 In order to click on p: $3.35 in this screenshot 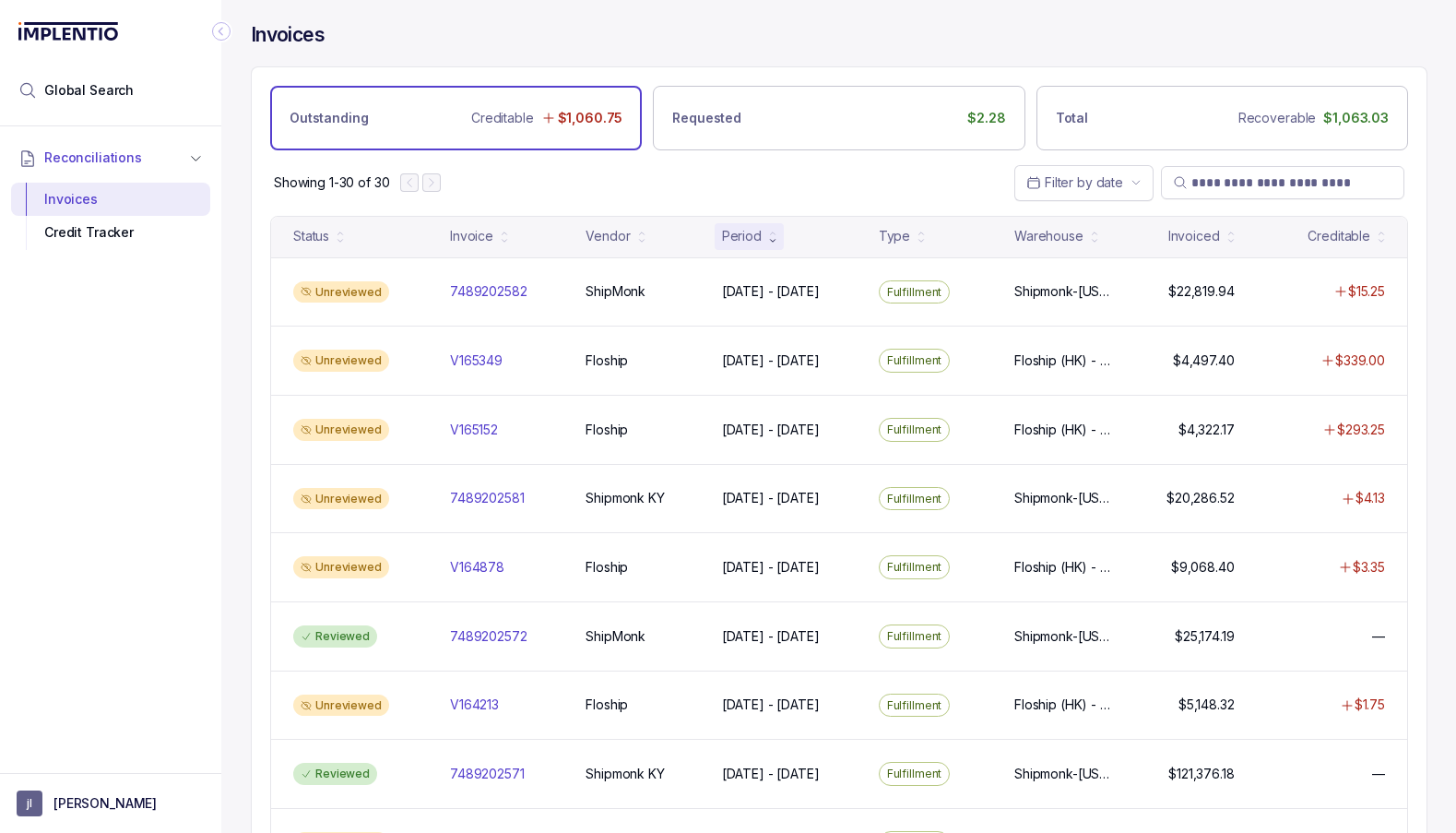, I will do `click(1368, 568)`.